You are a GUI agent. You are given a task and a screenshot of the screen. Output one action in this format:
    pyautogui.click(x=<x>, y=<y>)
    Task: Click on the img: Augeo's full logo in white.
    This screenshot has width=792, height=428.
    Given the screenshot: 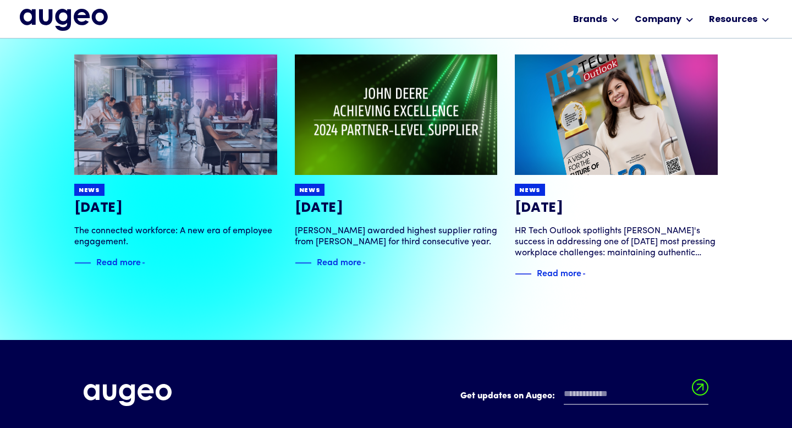 What is the action you would take?
    pyautogui.click(x=128, y=395)
    